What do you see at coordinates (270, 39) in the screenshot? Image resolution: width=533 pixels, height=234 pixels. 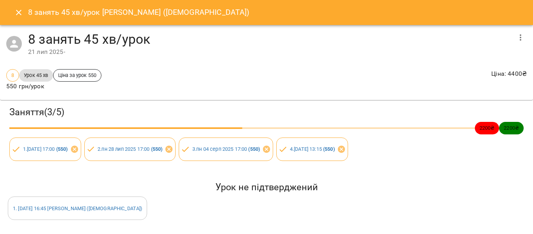 I see `h4: 8 занять 45 хв/урок` at bounding box center [270, 39].